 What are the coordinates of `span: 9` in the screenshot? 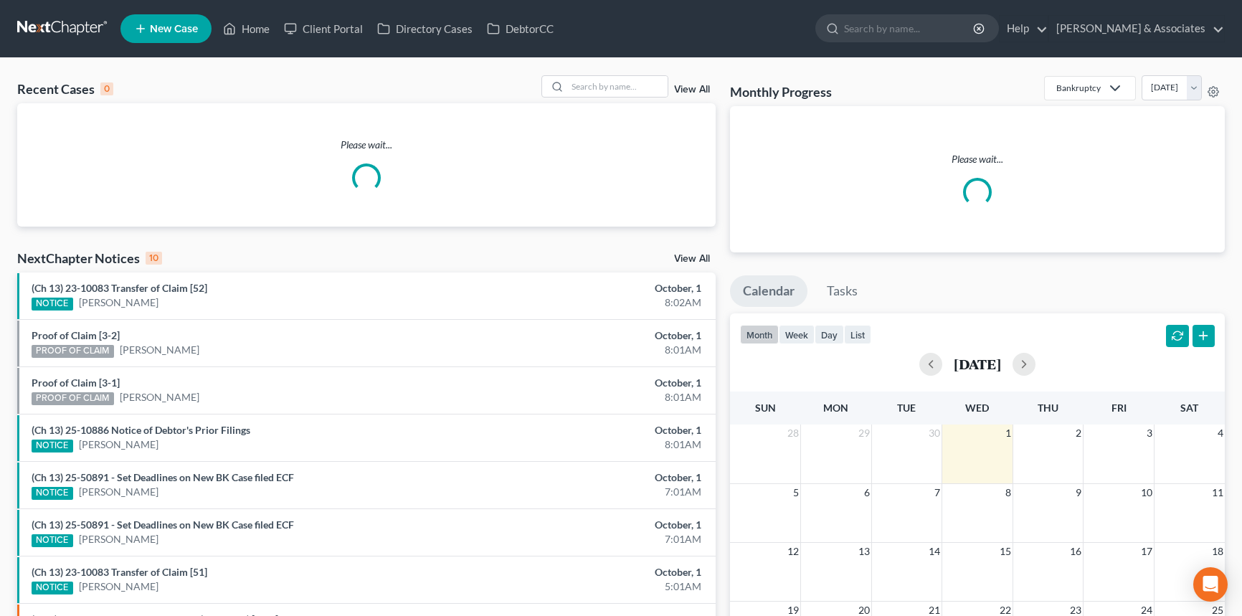 It's located at (1078, 493).